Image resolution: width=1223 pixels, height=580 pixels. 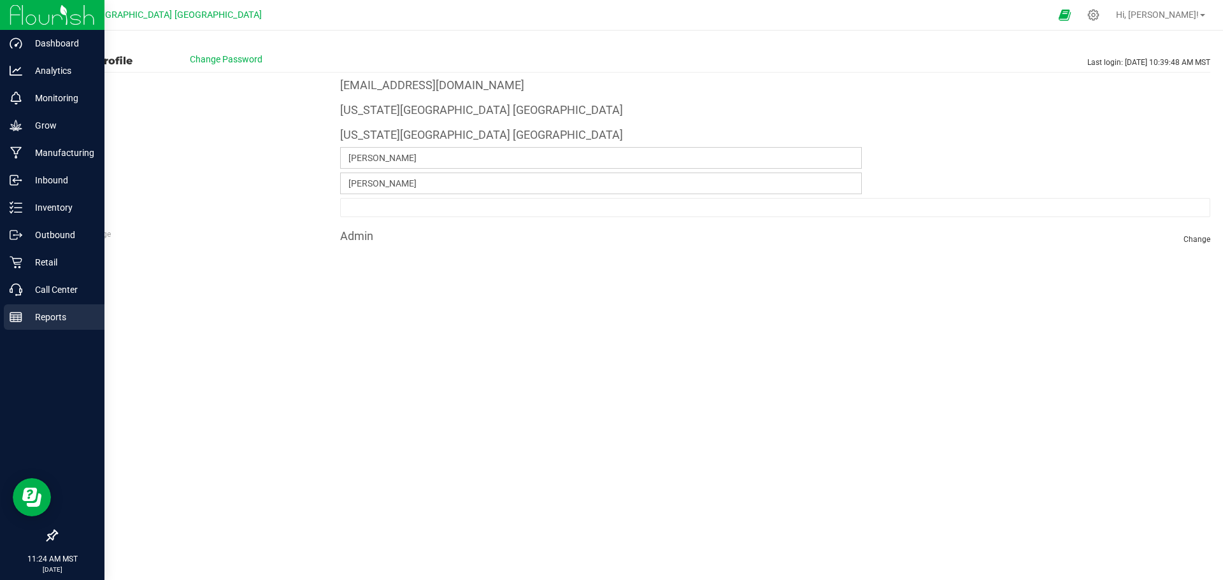 I want to click on inline-svg: Outbound, so click(x=16, y=235).